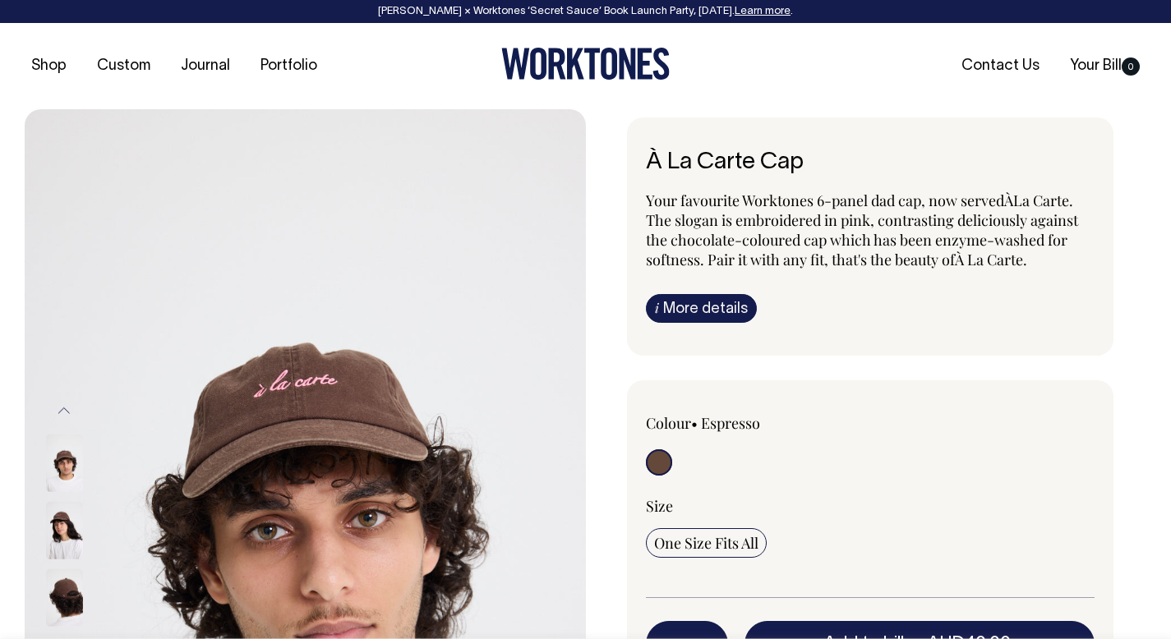  What do you see at coordinates (870, 230) in the screenshot?
I see `p: Your favourite Worktones 6-panel dad cap, now served La Carte. The slogan is embroidered in pink,...` at bounding box center [870, 230].